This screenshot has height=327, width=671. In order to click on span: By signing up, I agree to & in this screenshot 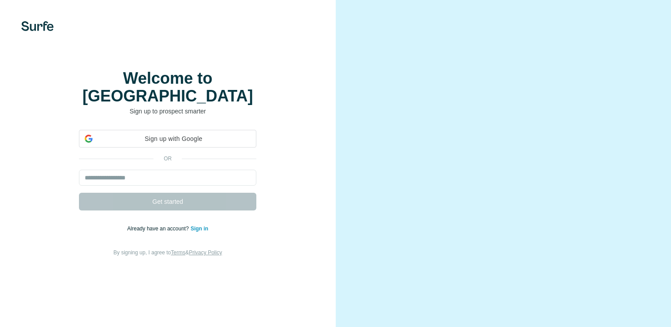, I will do `click(168, 253)`.